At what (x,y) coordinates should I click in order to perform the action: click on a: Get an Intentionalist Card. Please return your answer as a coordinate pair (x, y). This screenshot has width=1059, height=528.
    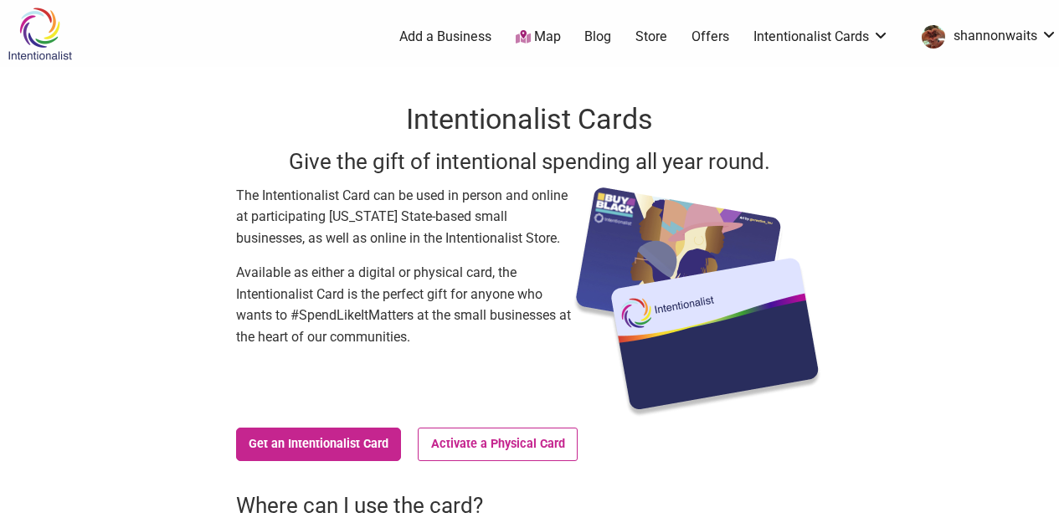
    Looking at the image, I should click on (319, 445).